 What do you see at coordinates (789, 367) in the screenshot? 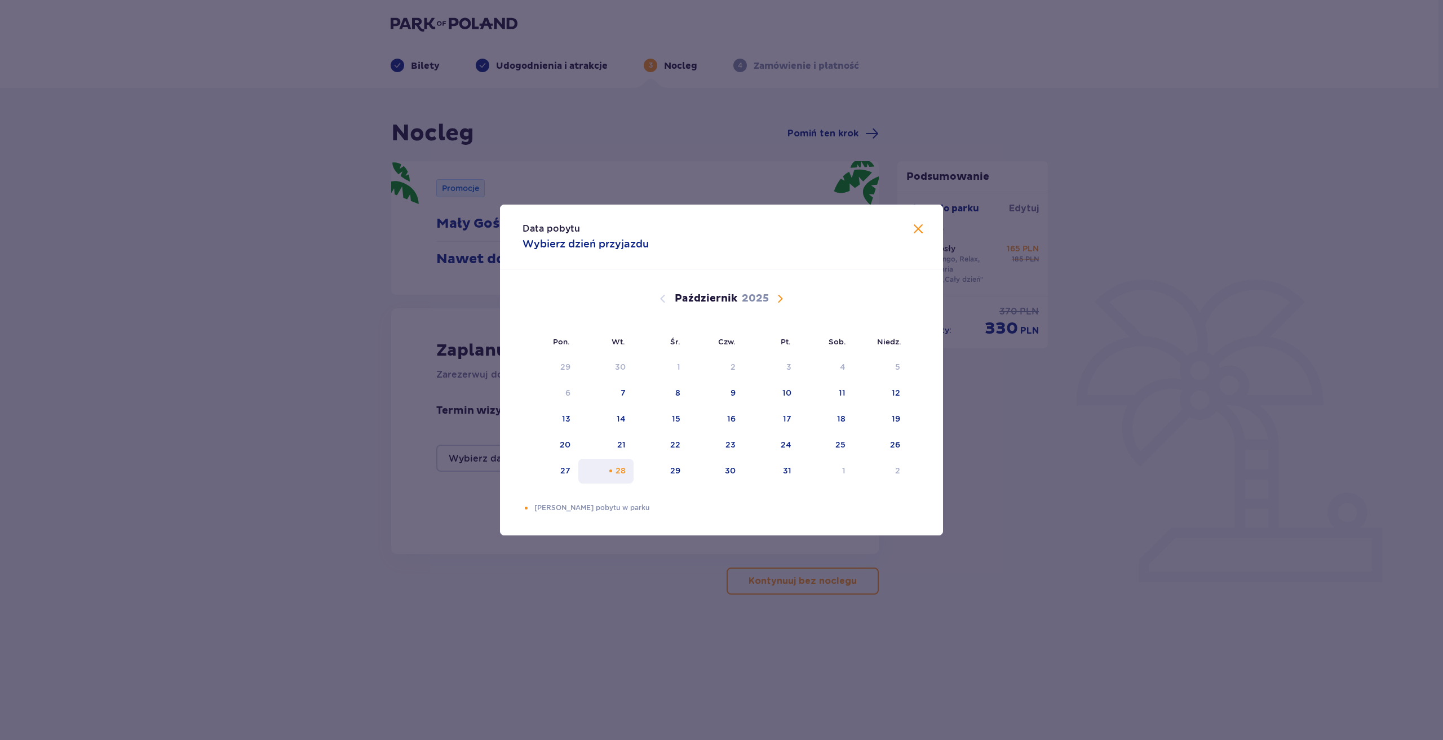
I see `div: 3` at bounding box center [789, 367].